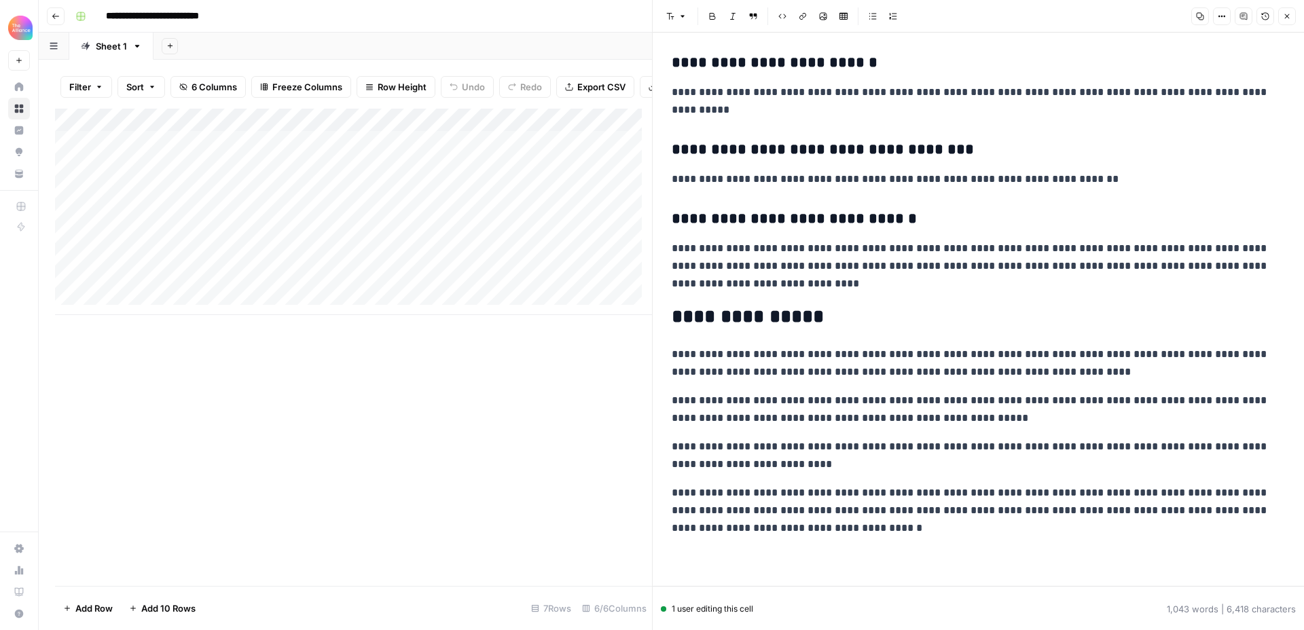 The height and width of the screenshot is (630, 1304). Describe the element at coordinates (20, 28) in the screenshot. I see `img: Alliance Logo` at that location.